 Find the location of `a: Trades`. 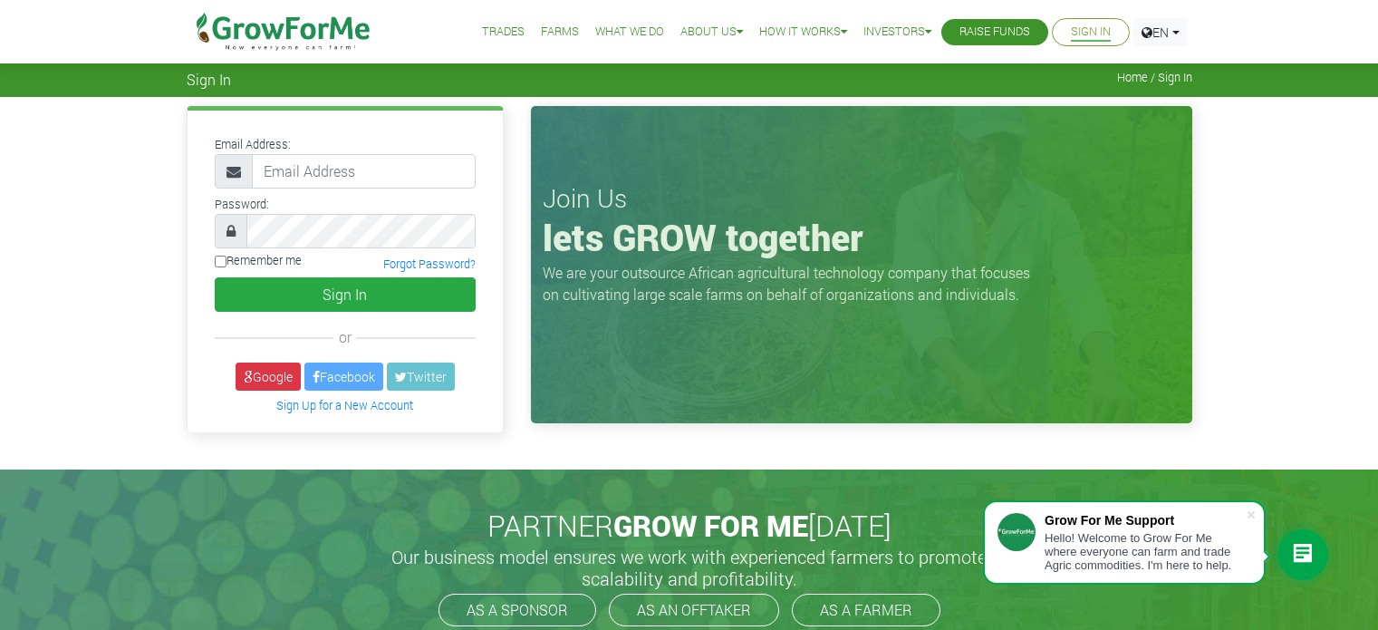

a: Trades is located at coordinates (503, 32).